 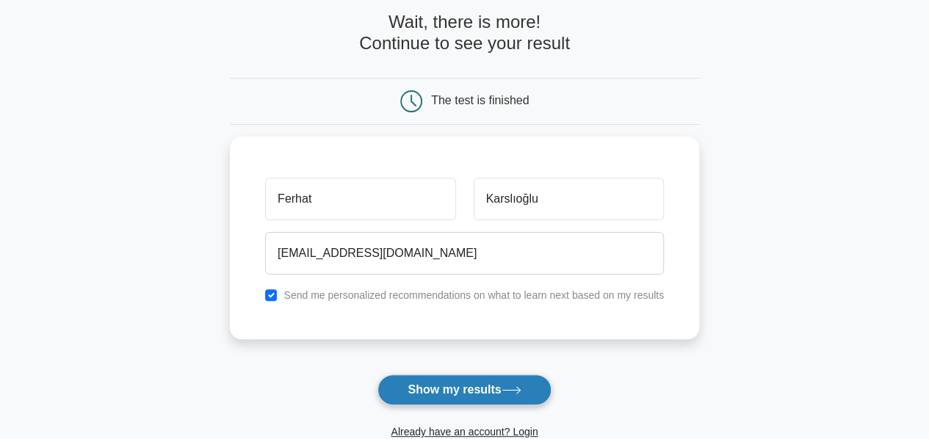 What do you see at coordinates (464, 253) in the screenshot?
I see `input: Email` at bounding box center [464, 253].